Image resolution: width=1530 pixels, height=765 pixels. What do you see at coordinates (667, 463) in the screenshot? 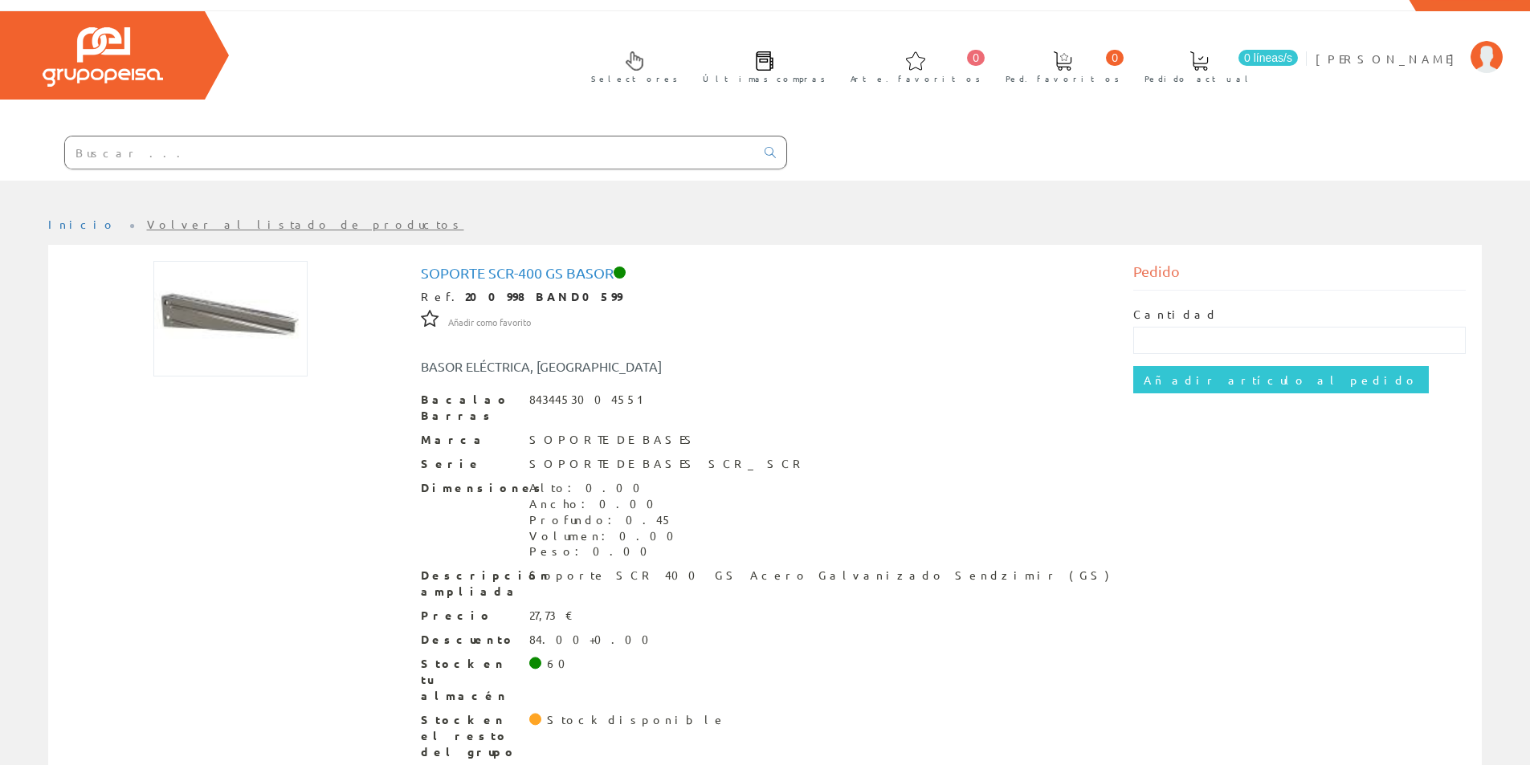
I see `font: SOPORTE DE BASES SCR_ SCR` at bounding box center [667, 463].